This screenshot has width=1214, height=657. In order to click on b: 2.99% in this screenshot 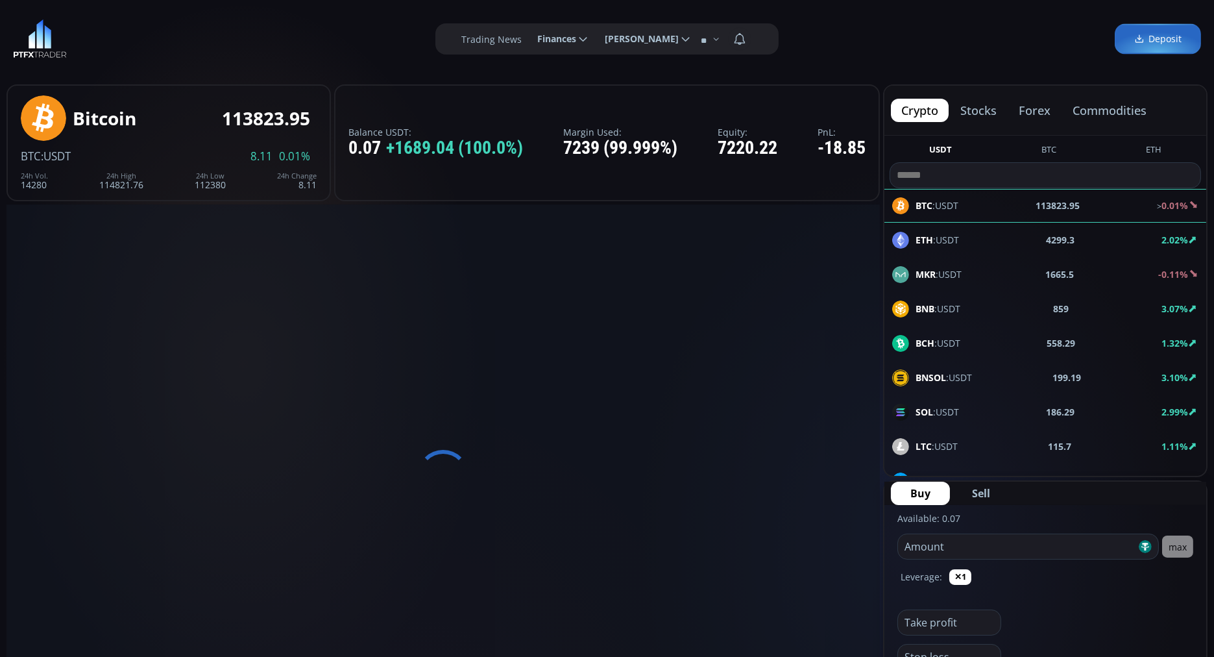, I will do `click(1175, 411)`.